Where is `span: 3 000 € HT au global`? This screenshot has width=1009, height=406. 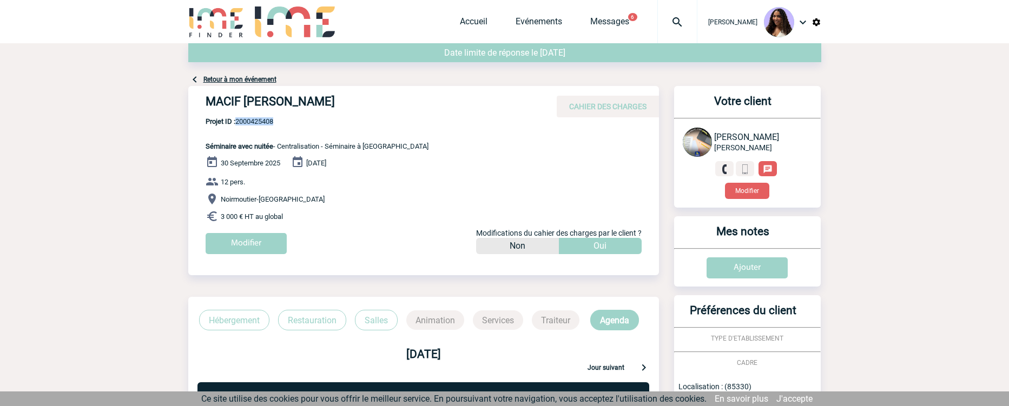 span: 3 000 € HT au global is located at coordinates (252, 217).